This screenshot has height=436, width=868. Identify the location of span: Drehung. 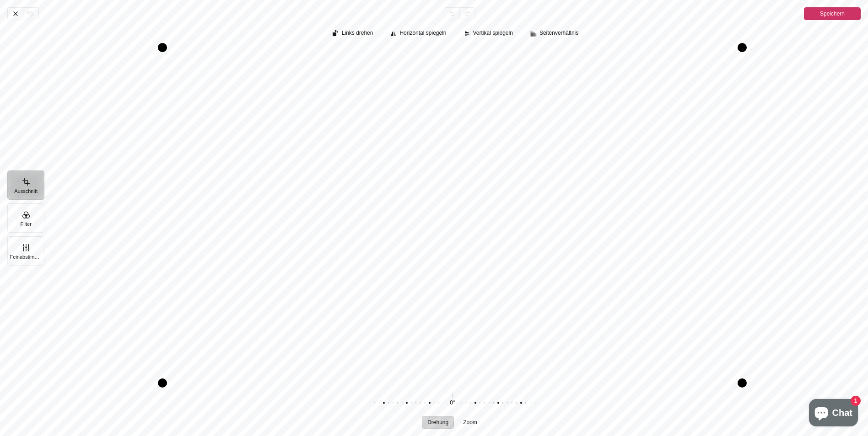
(438, 423).